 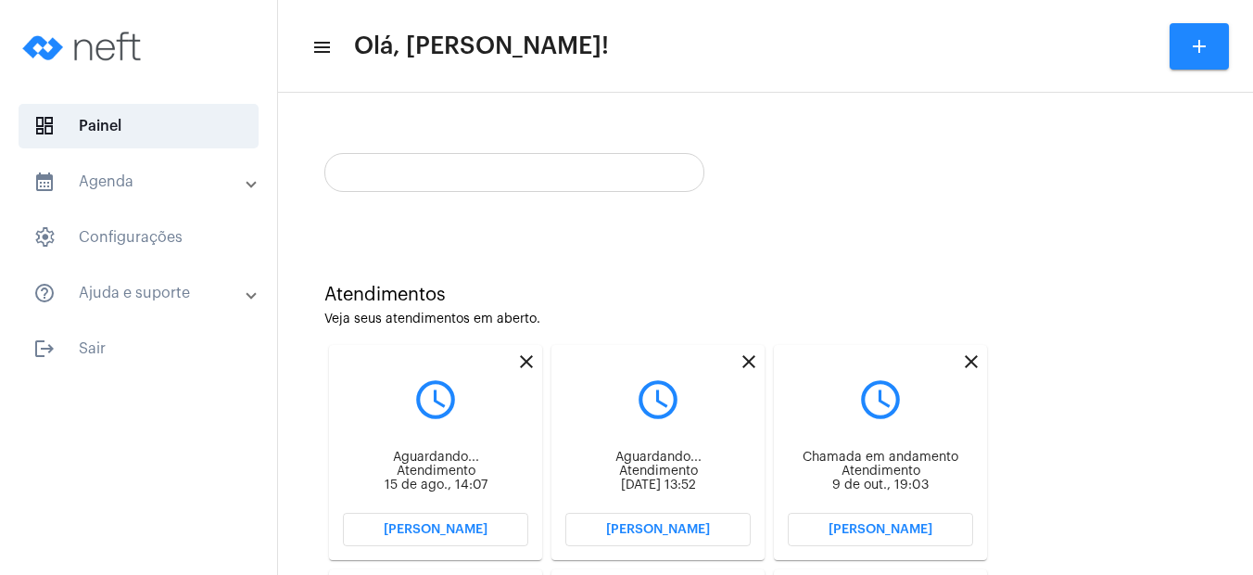 What do you see at coordinates (140, 182) in the screenshot?
I see `mat-panel-title: Agenda` at bounding box center [140, 182].